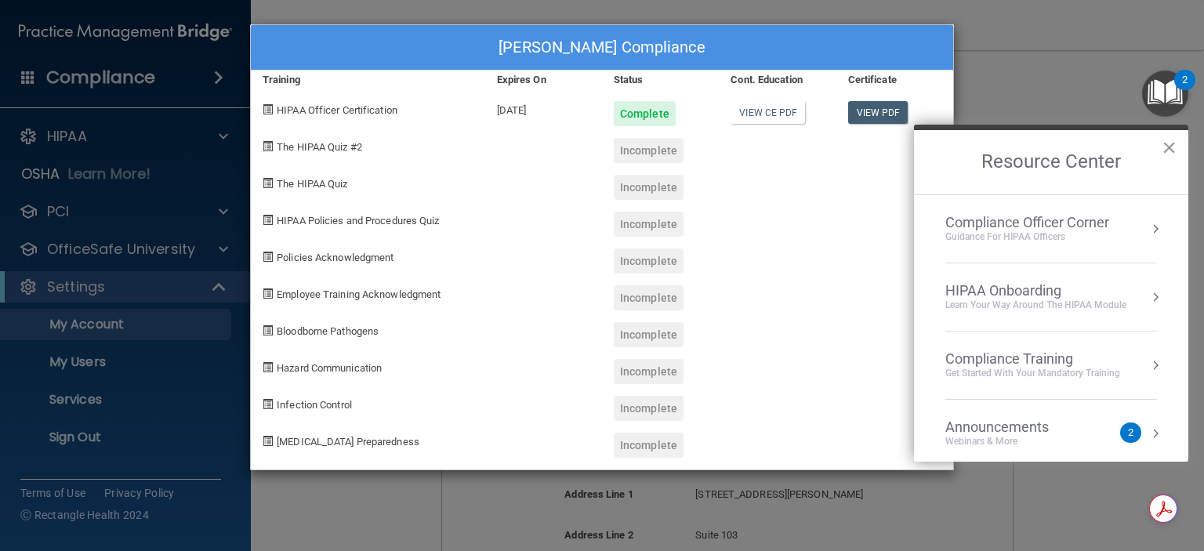 The height and width of the screenshot is (551, 1204). What do you see at coordinates (358, 294) in the screenshot?
I see `span: Employee Training Acknowledgment` at bounding box center [358, 294].